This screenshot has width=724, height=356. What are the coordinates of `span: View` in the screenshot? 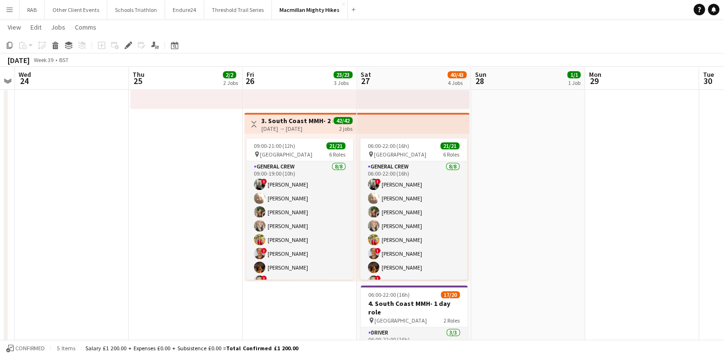 It's located at (14, 27).